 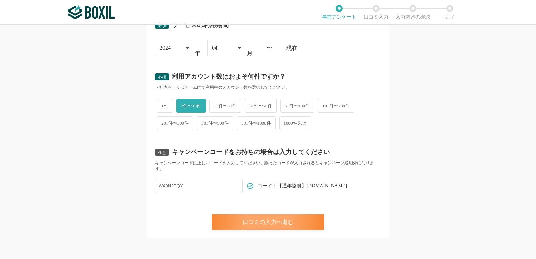 What do you see at coordinates (295, 123) in the screenshot?
I see `span: 1000件以上` at bounding box center [295, 123].